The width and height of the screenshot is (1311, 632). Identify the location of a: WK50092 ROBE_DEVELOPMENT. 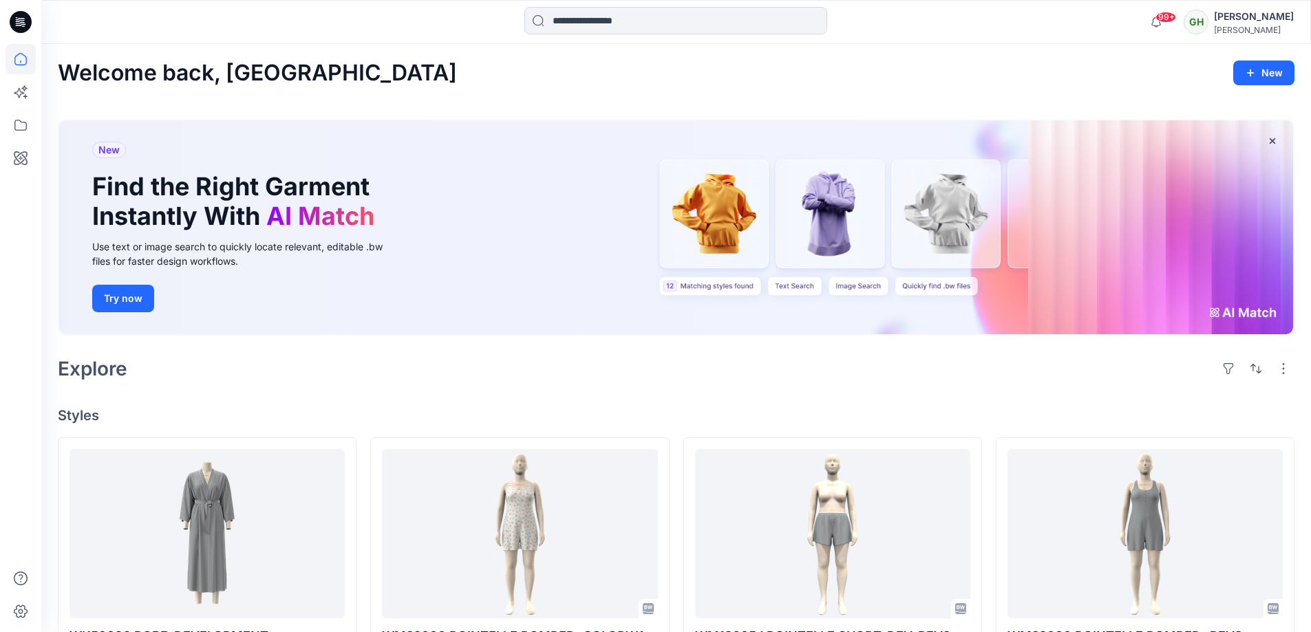
(207, 534).